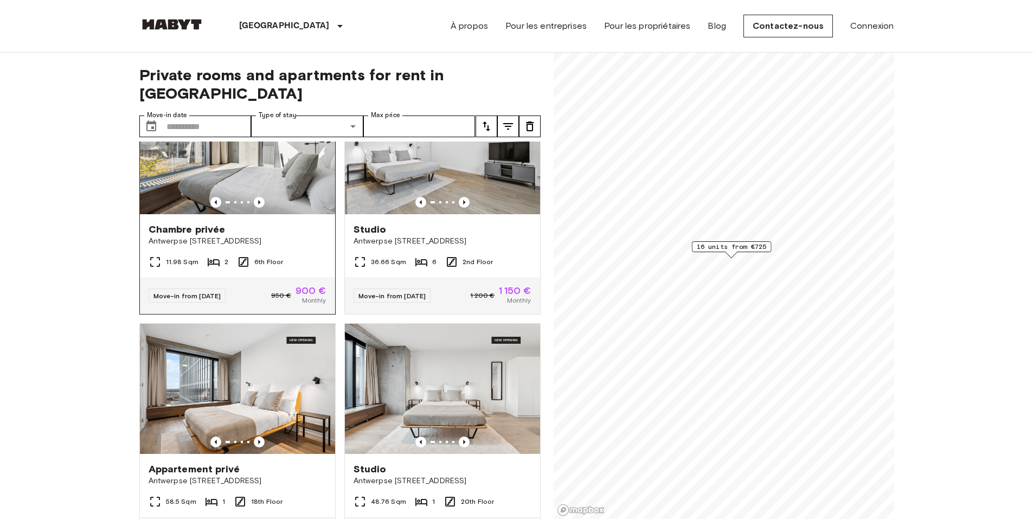 The image size is (1033, 519). Describe the element at coordinates (478, 262) in the screenshot. I see `span: 2nd Floor` at that location.